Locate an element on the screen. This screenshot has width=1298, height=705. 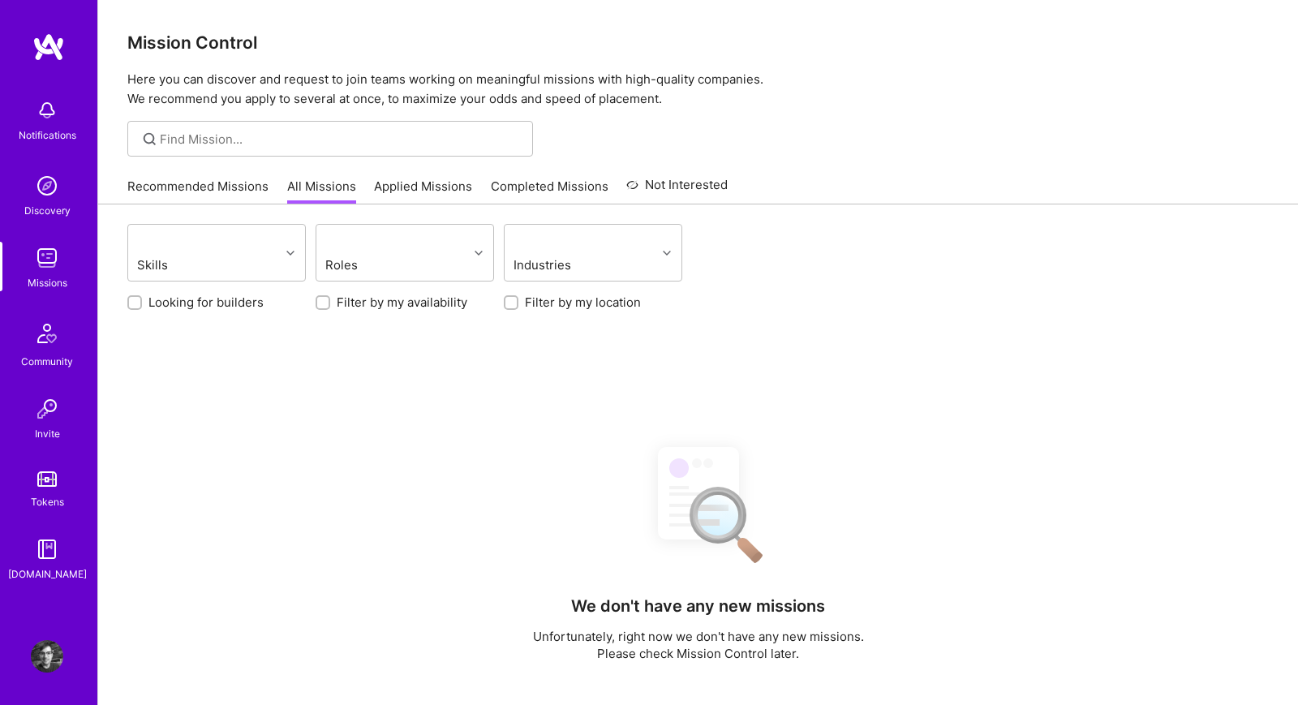
div: Community is located at coordinates (47, 361).